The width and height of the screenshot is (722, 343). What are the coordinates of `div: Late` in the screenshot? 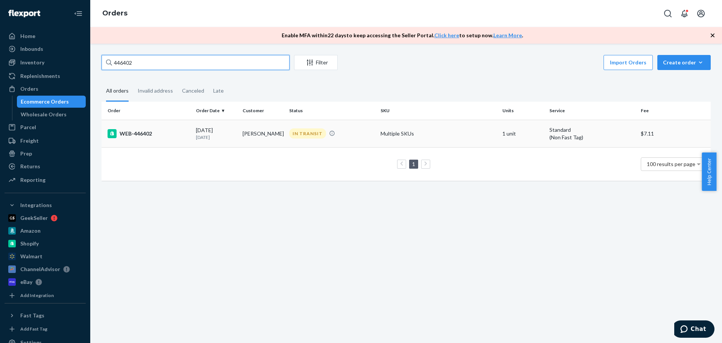 It's located at (219, 91).